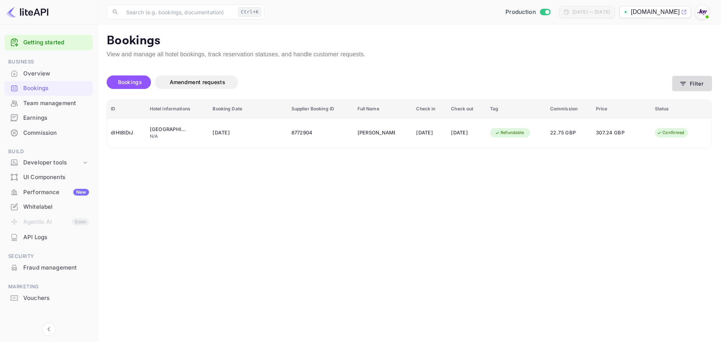 The width and height of the screenshot is (721, 342). Describe the element at coordinates (692, 83) in the screenshot. I see `button: Filter` at that location.